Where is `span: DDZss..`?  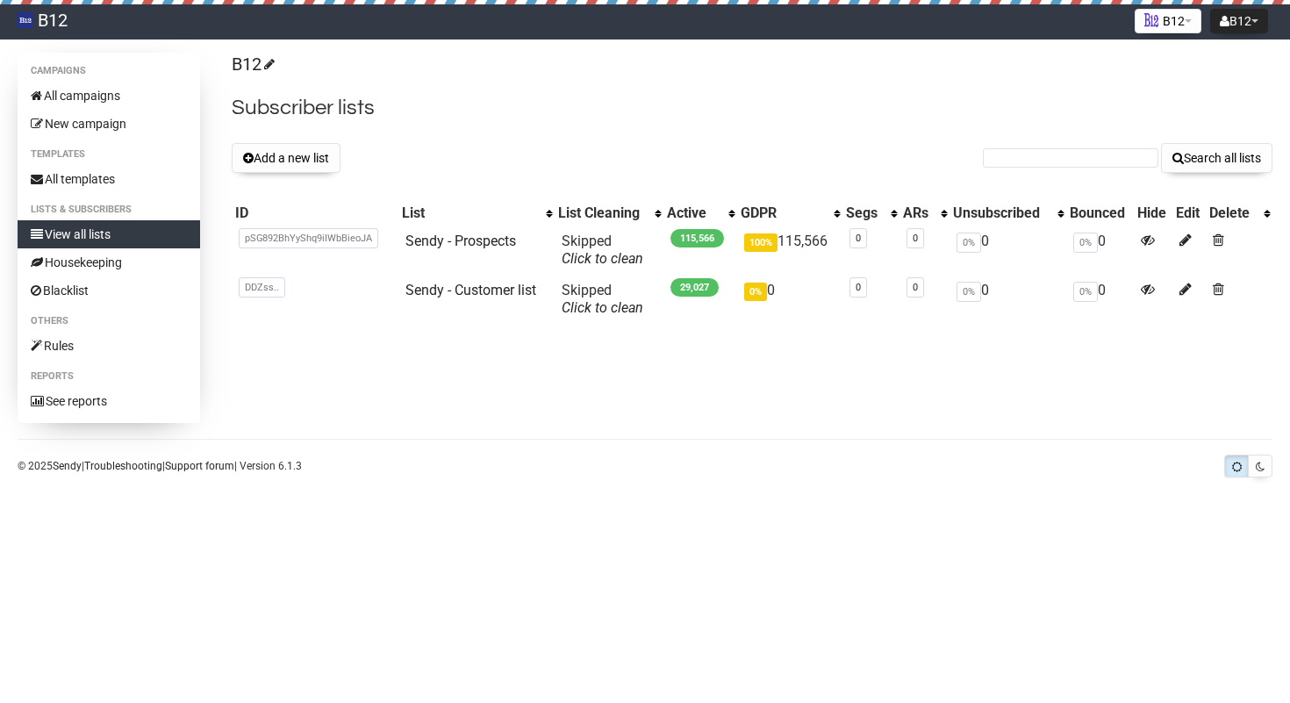
span: DDZss.. is located at coordinates (262, 287).